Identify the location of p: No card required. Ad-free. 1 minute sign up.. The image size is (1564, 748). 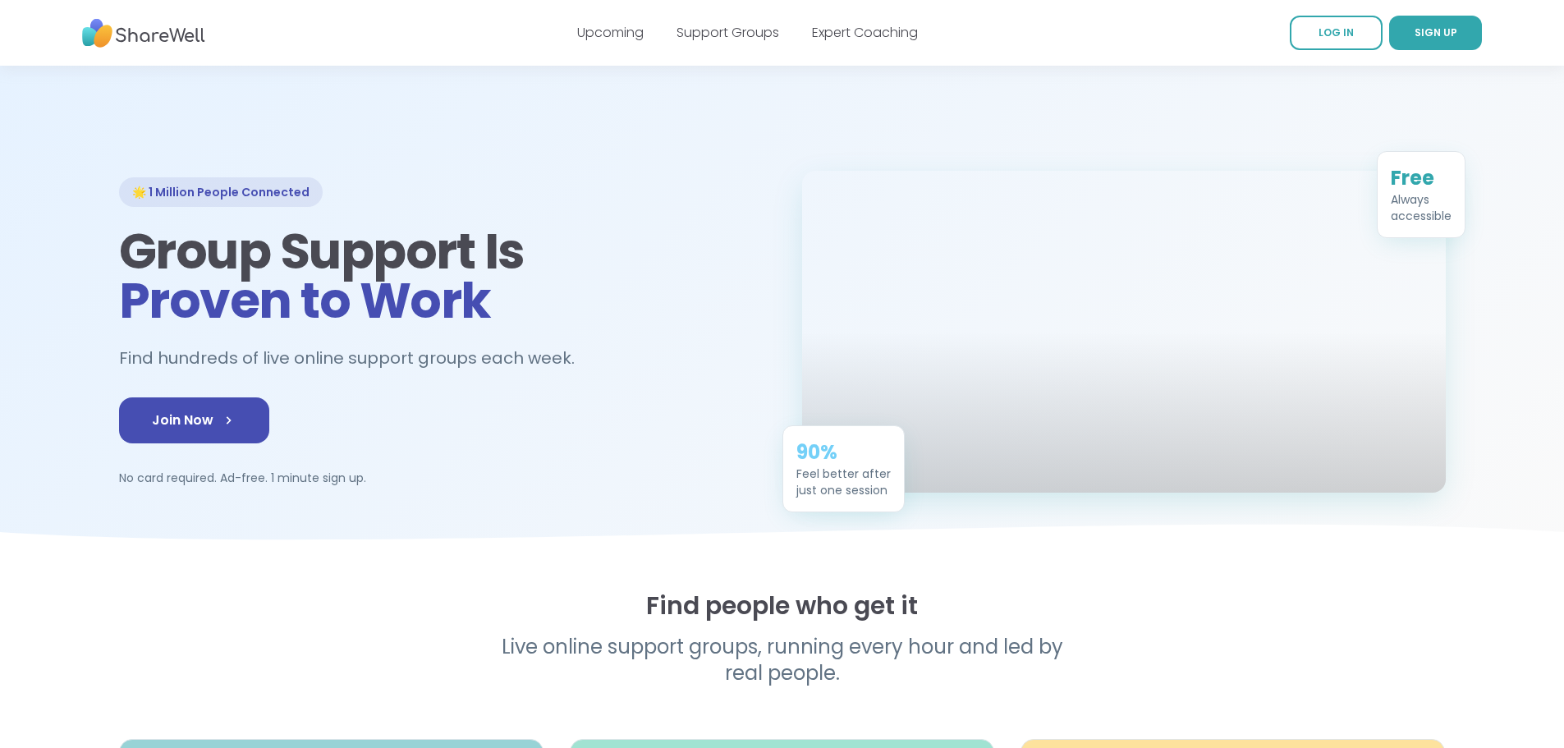
(441, 478).